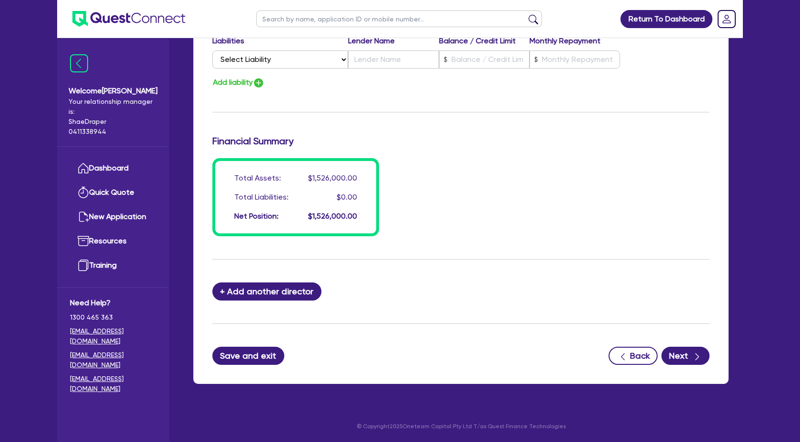  Describe the element at coordinates (113, 265) in the screenshot. I see `a: Training` at that location.